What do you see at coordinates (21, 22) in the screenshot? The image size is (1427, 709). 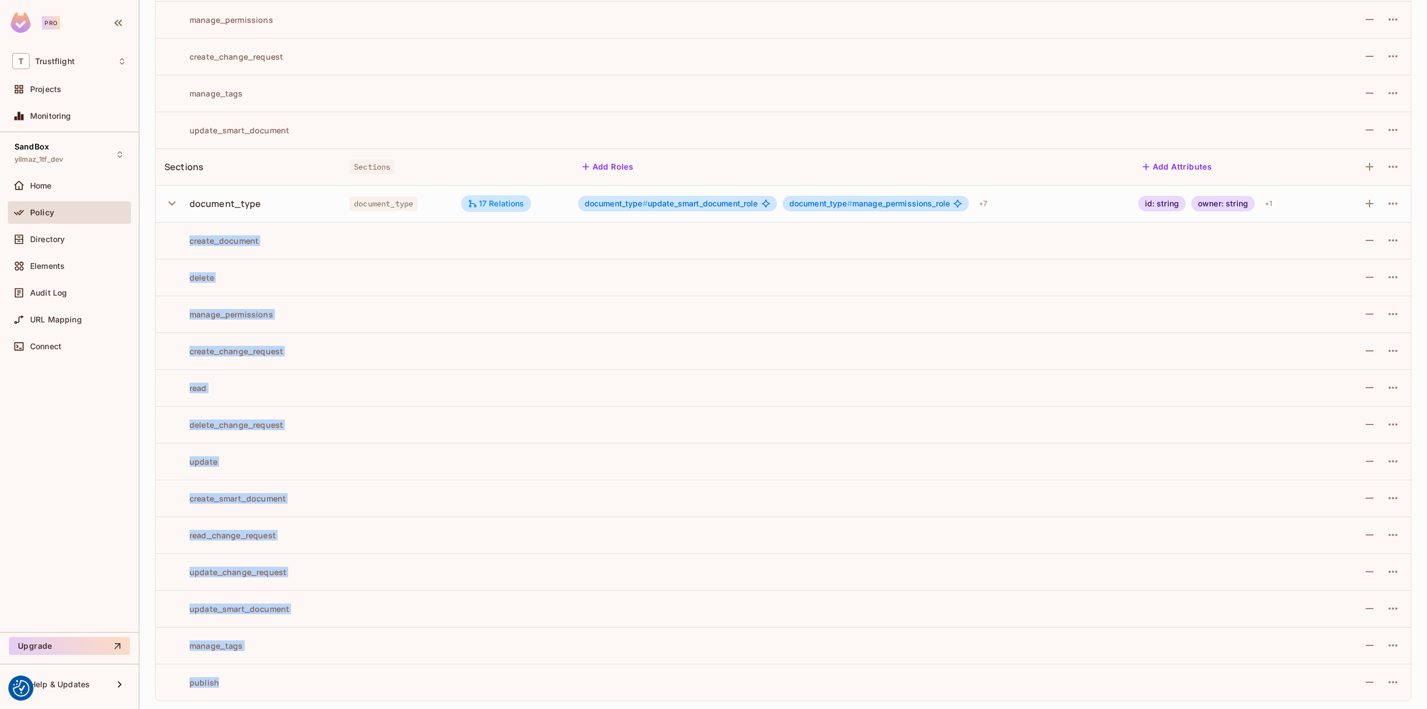 I see `img: SReyMgAAAABJRU5ErkJggg==` at bounding box center [21, 22].